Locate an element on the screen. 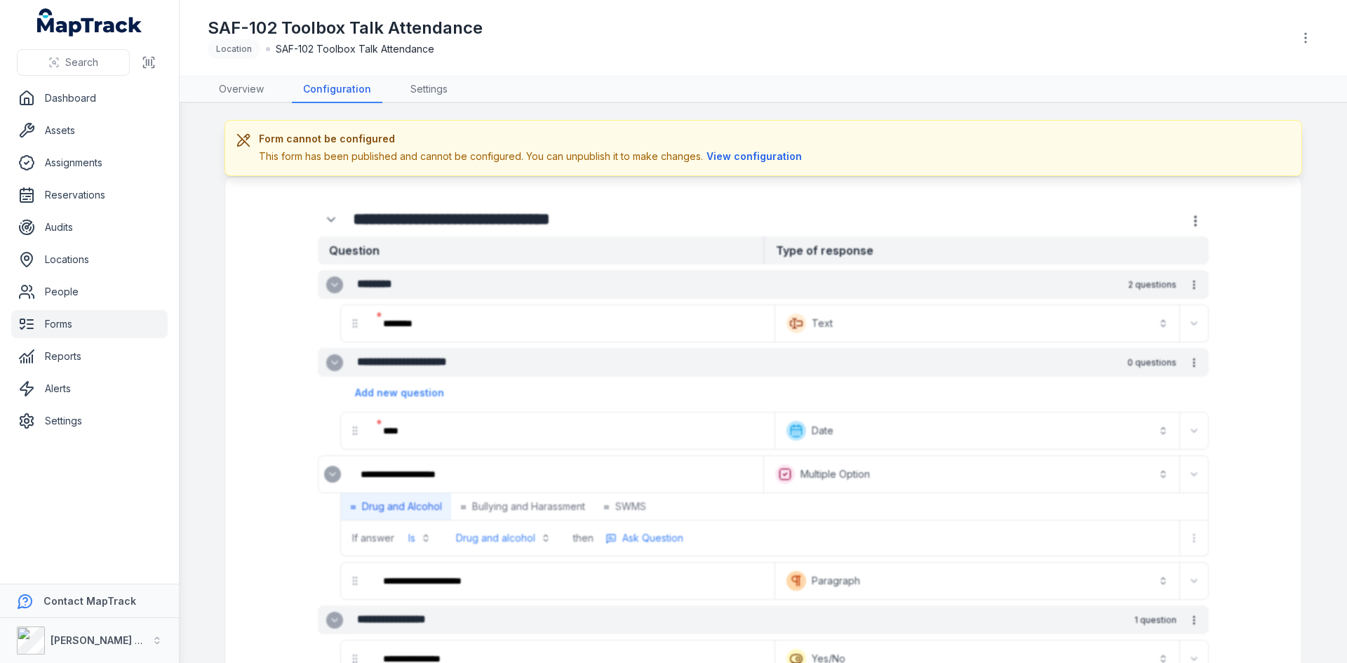 Image resolution: width=1347 pixels, height=663 pixels. a: Overview is located at coordinates (241, 90).